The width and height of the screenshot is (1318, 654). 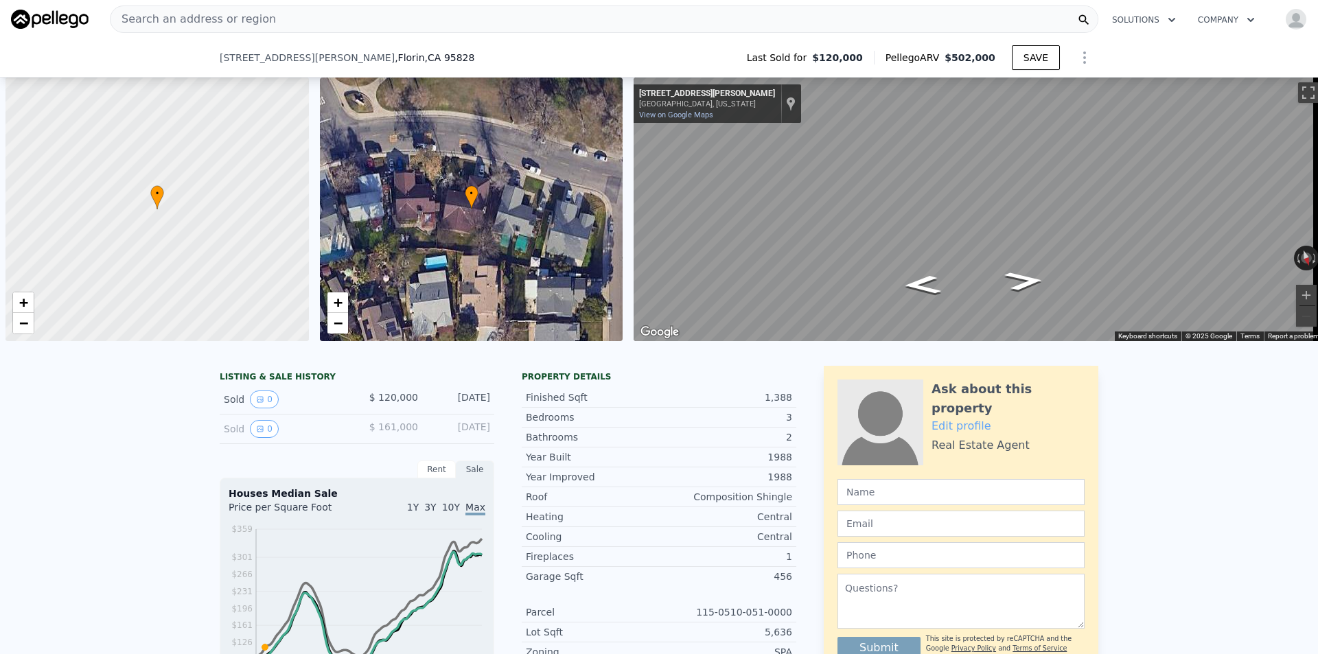 I want to click on button: Rotate counterclockwise, so click(x=1297, y=258).